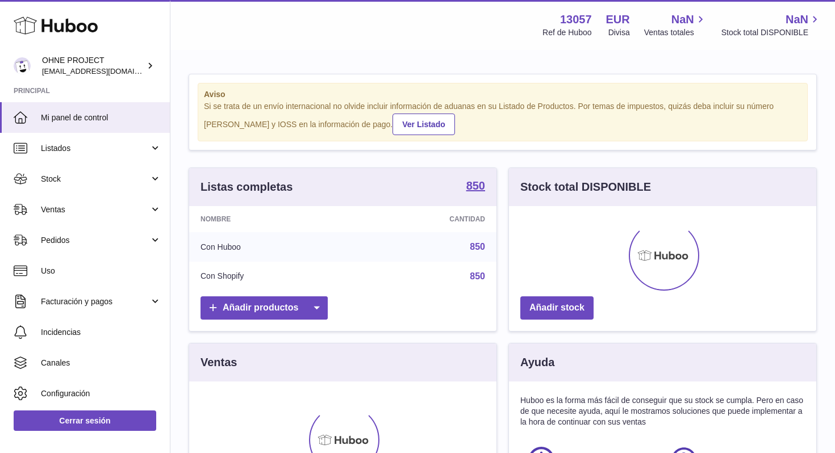 The image size is (835, 453). What do you see at coordinates (101, 332) in the screenshot?
I see `span: Incidencias` at bounding box center [101, 332].